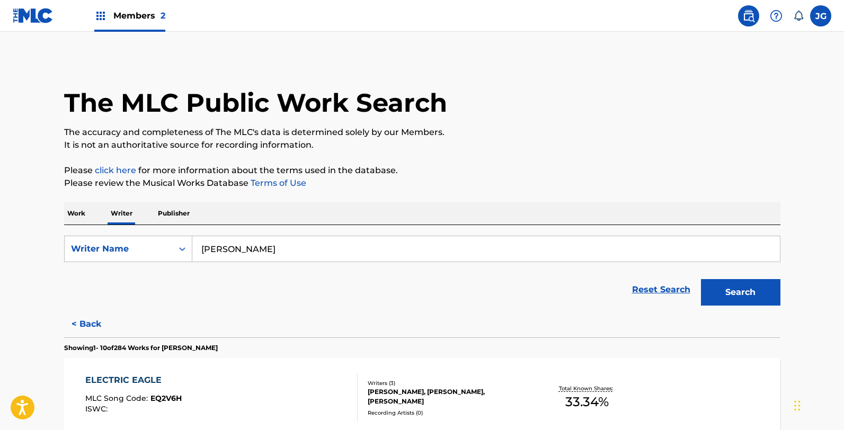 This screenshot has height=430, width=844. Describe the element at coordinates (116, 170) in the screenshot. I see `a: click here` at that location.